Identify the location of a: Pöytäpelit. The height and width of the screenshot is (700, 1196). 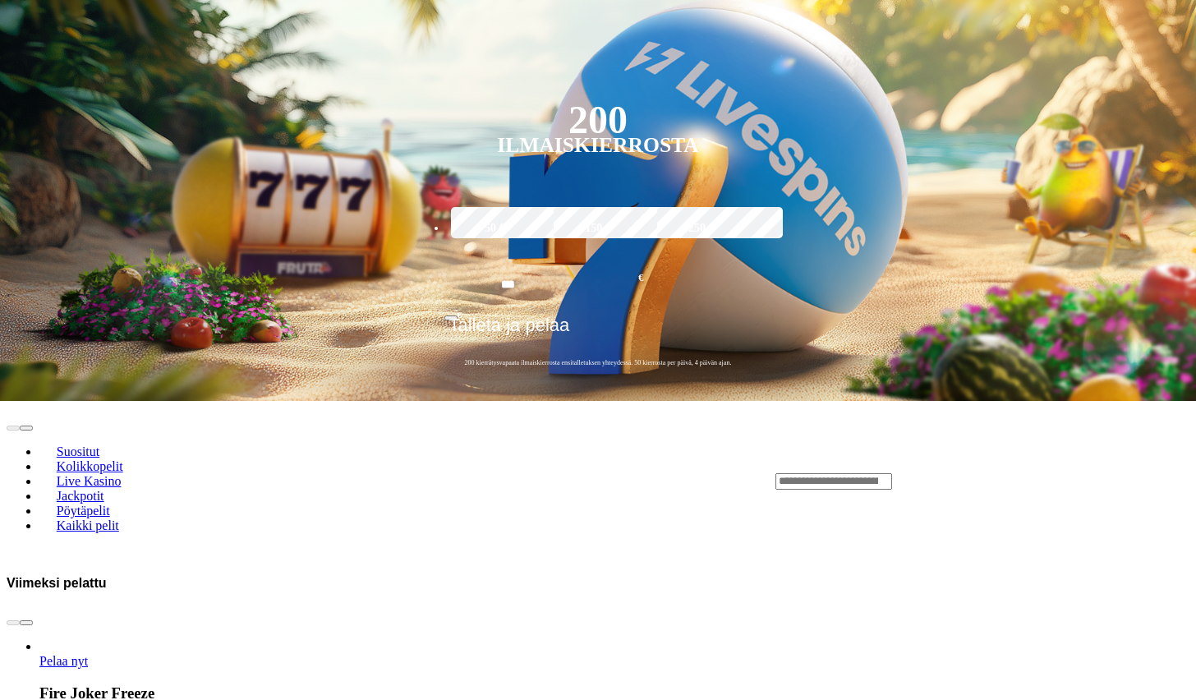
(83, 510).